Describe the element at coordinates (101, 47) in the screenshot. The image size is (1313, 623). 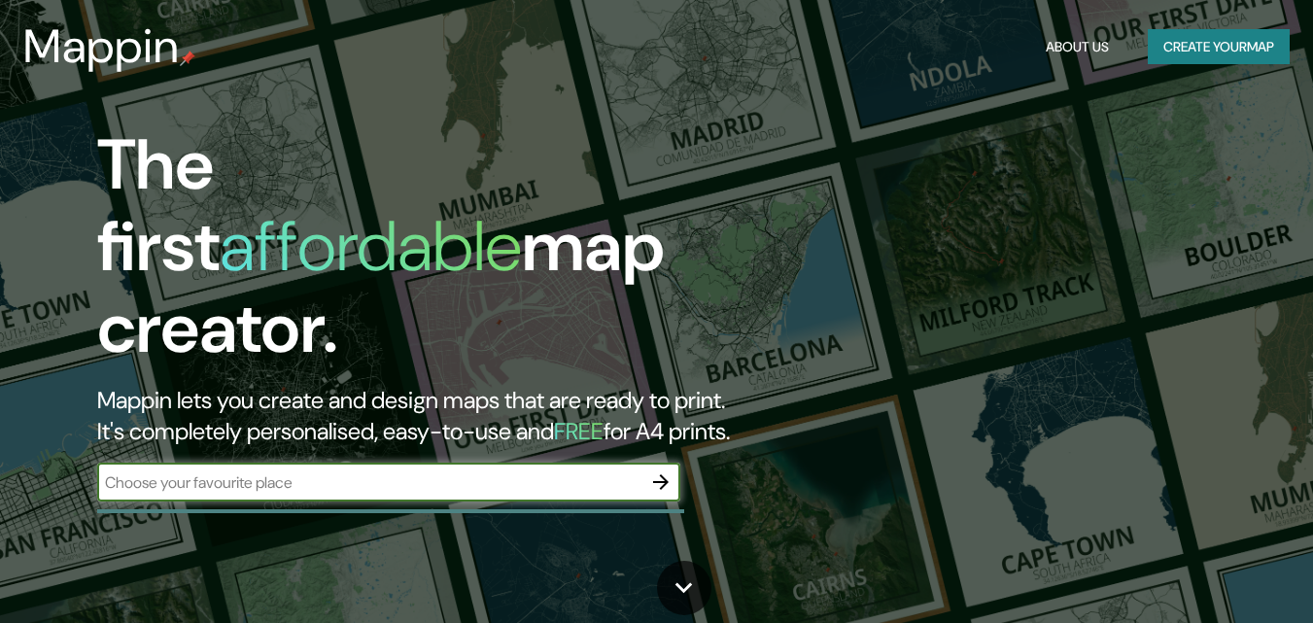
I see `h3: Mappin` at that location.